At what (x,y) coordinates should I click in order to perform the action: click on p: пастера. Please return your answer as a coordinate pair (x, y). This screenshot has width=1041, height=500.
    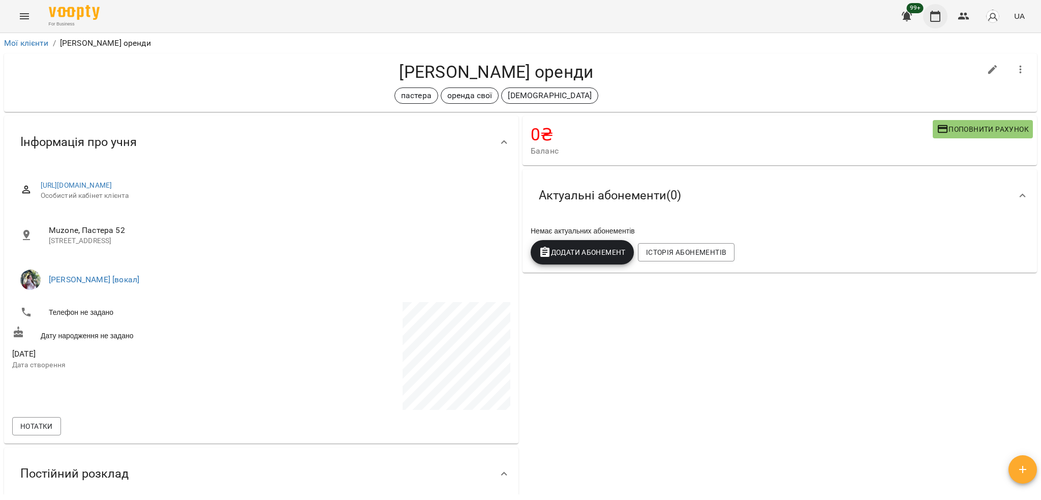
    Looking at the image, I should click on (416, 96).